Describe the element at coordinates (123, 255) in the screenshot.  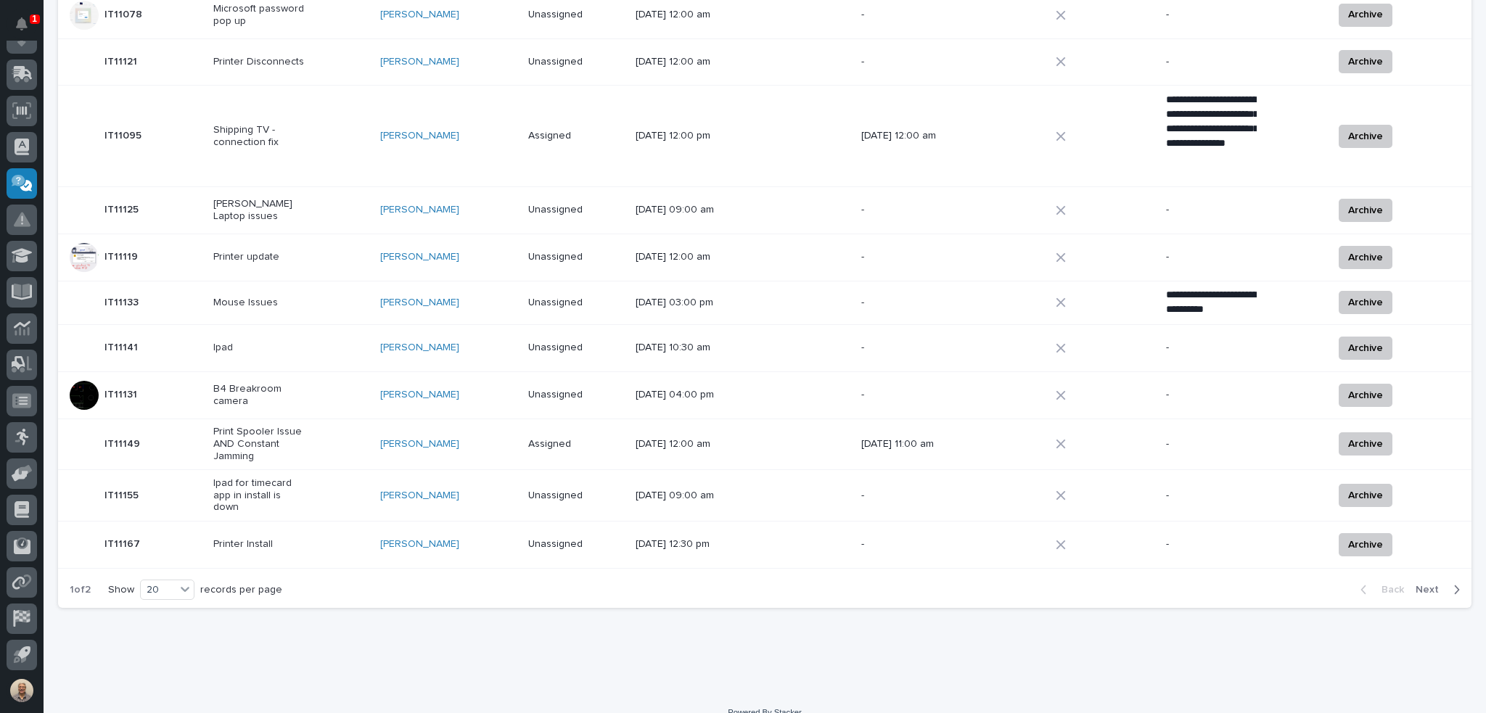
I see `p: IT11119` at that location.